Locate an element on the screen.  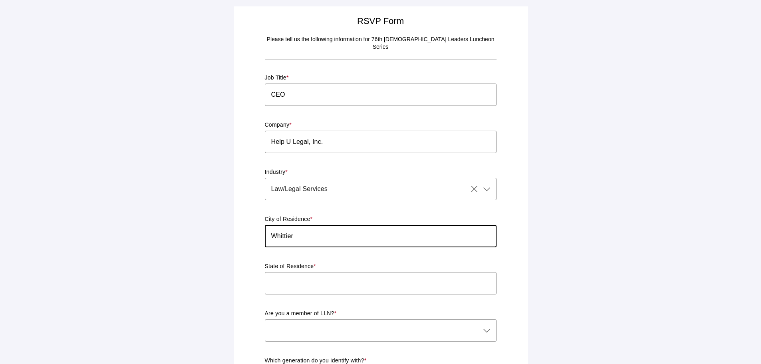
p: Company is located at coordinates (381, 125).